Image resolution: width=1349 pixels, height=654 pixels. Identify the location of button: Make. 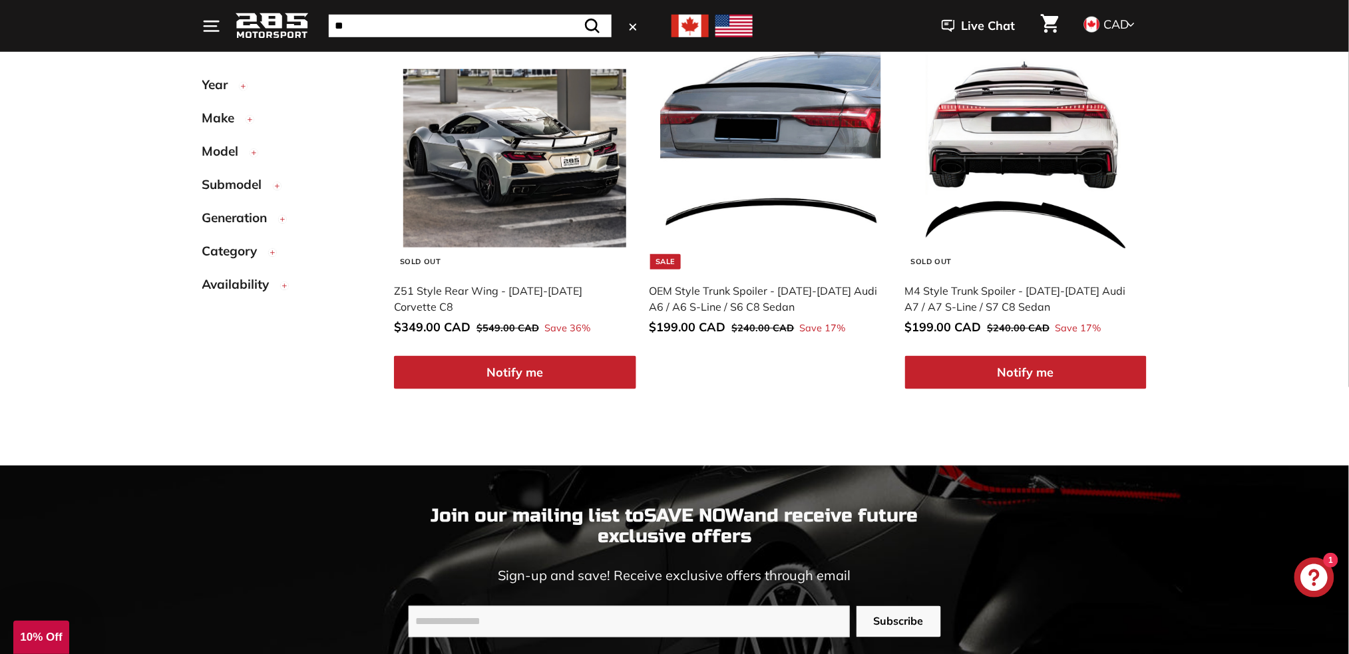
(288, 121).